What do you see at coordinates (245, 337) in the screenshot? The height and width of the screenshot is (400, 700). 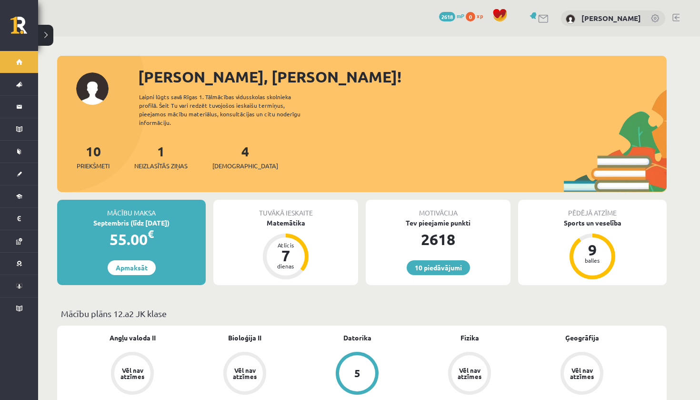 I see `a: Bioloģija II` at bounding box center [245, 337].